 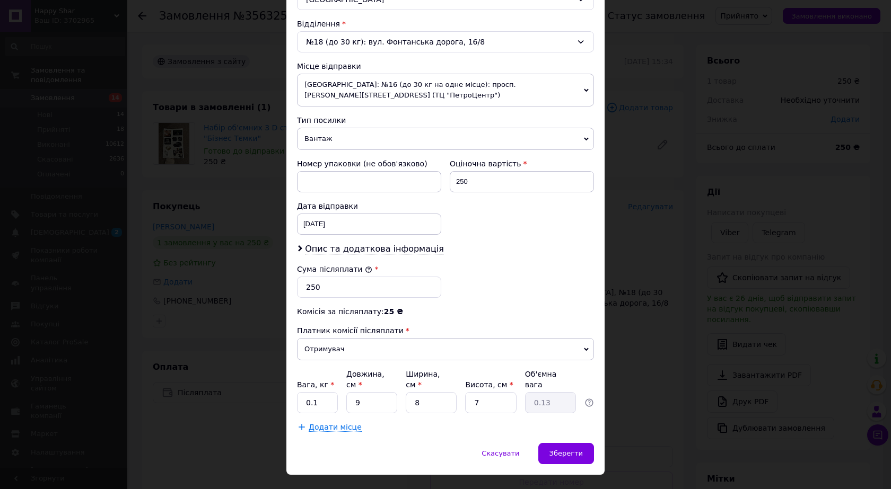 I want to click on label: Вага, кг, so click(x=316, y=385).